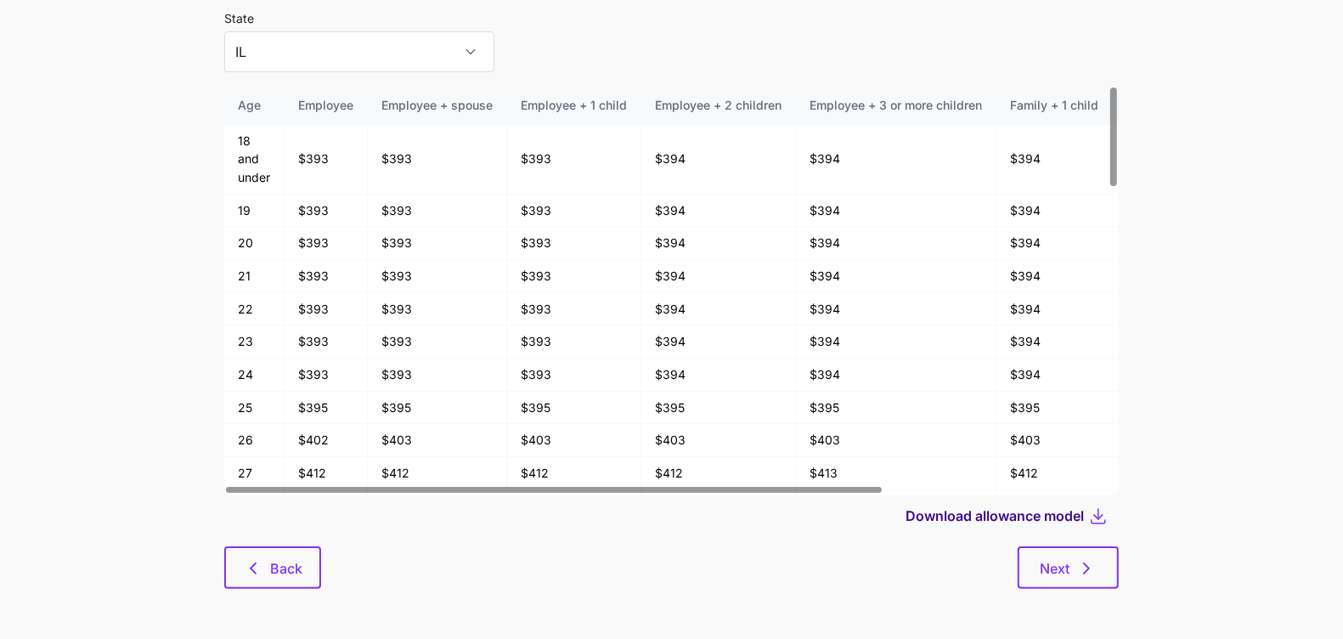 This screenshot has height=639, width=1343. I want to click on button: Download allowance model, so click(996, 516).